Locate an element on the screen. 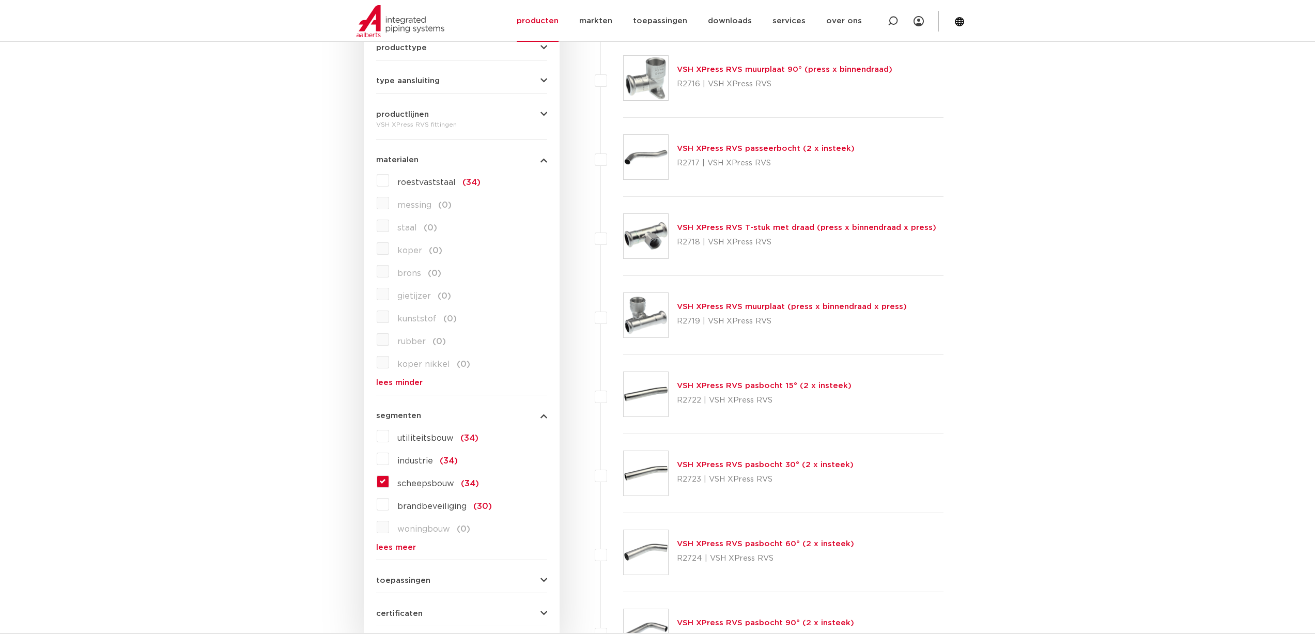 Image resolution: width=1315 pixels, height=634 pixels. img: Thumbnail for VSH XPress RVS pasbocht 30° (2 x insteek) is located at coordinates (646, 473).